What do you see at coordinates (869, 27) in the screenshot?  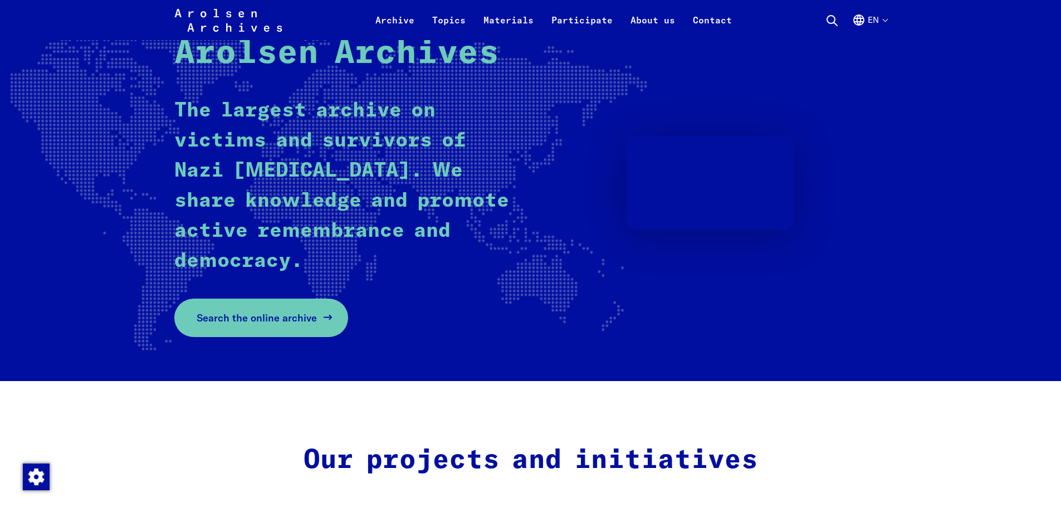 I see `button: English, language selection` at bounding box center [869, 27].